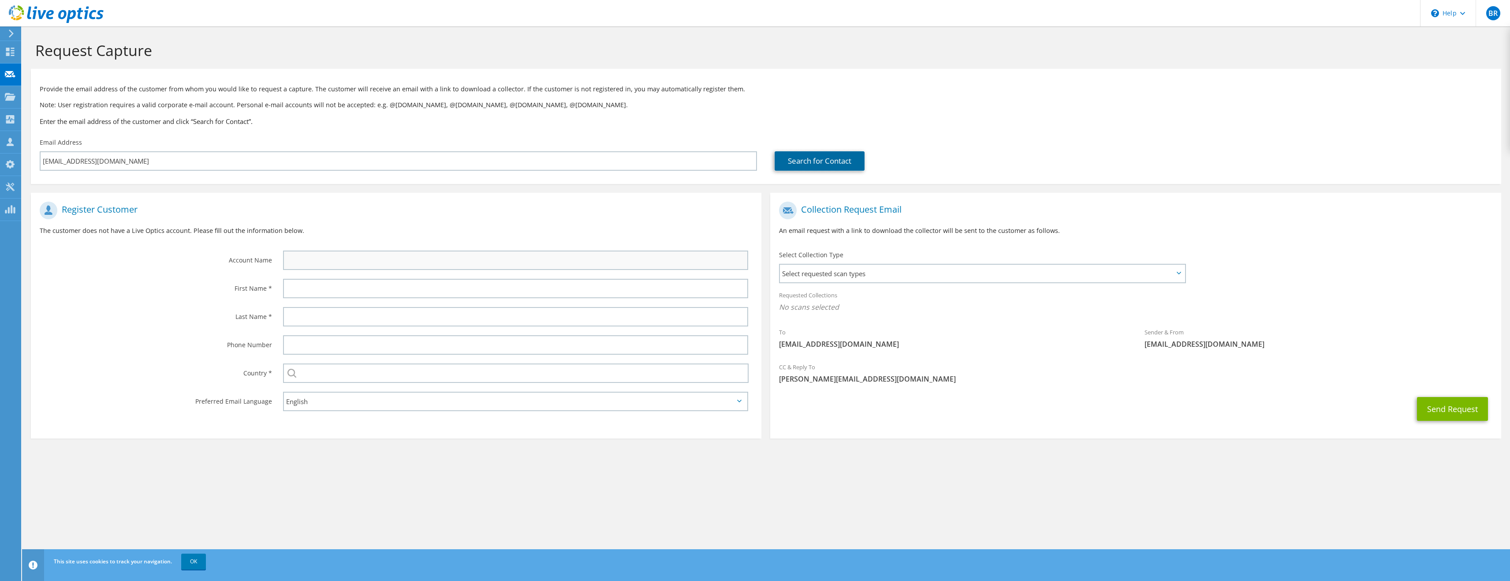  I want to click on h1: Collection Request Email, so click(1133, 210).